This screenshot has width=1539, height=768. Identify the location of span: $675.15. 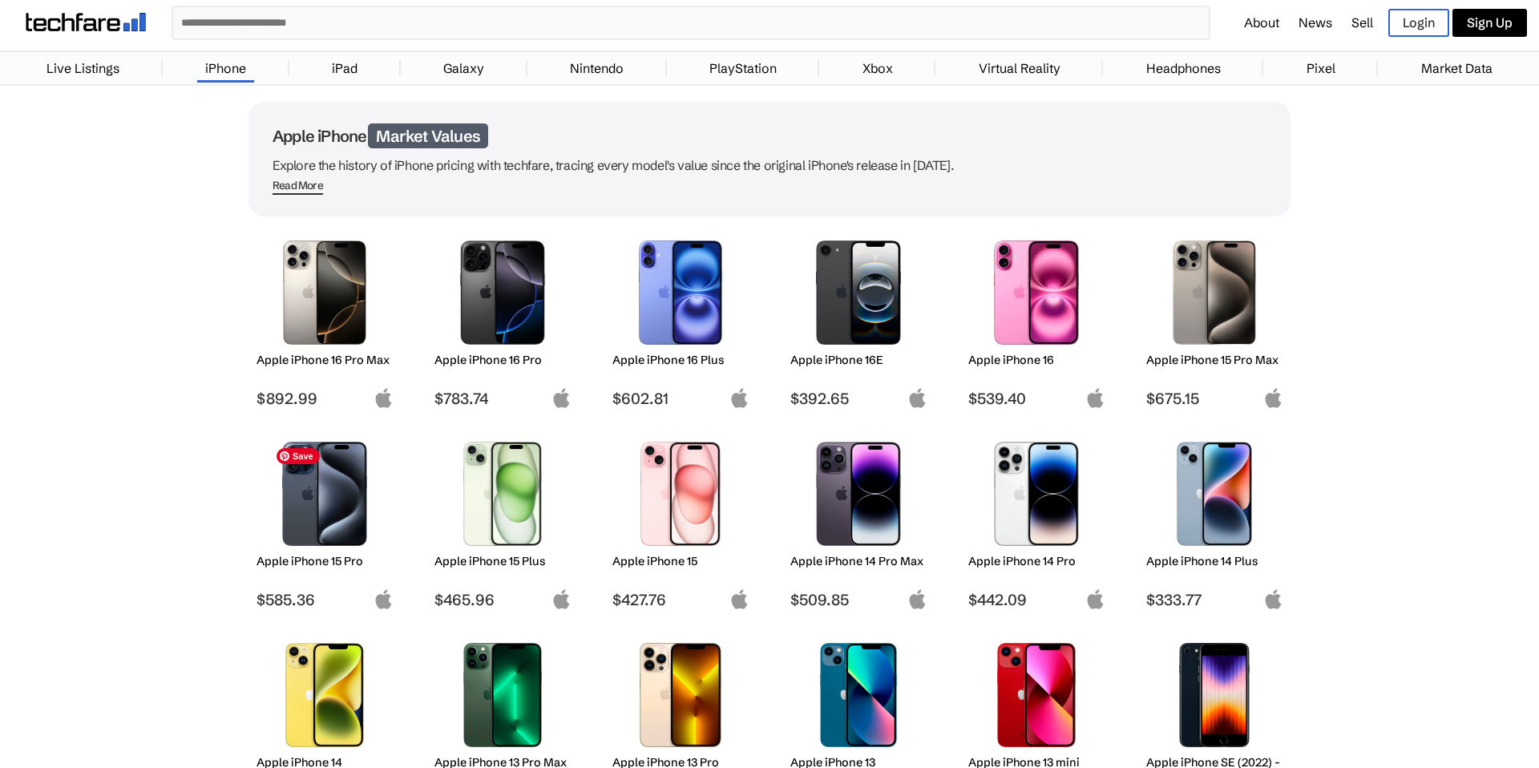
(1214, 398).